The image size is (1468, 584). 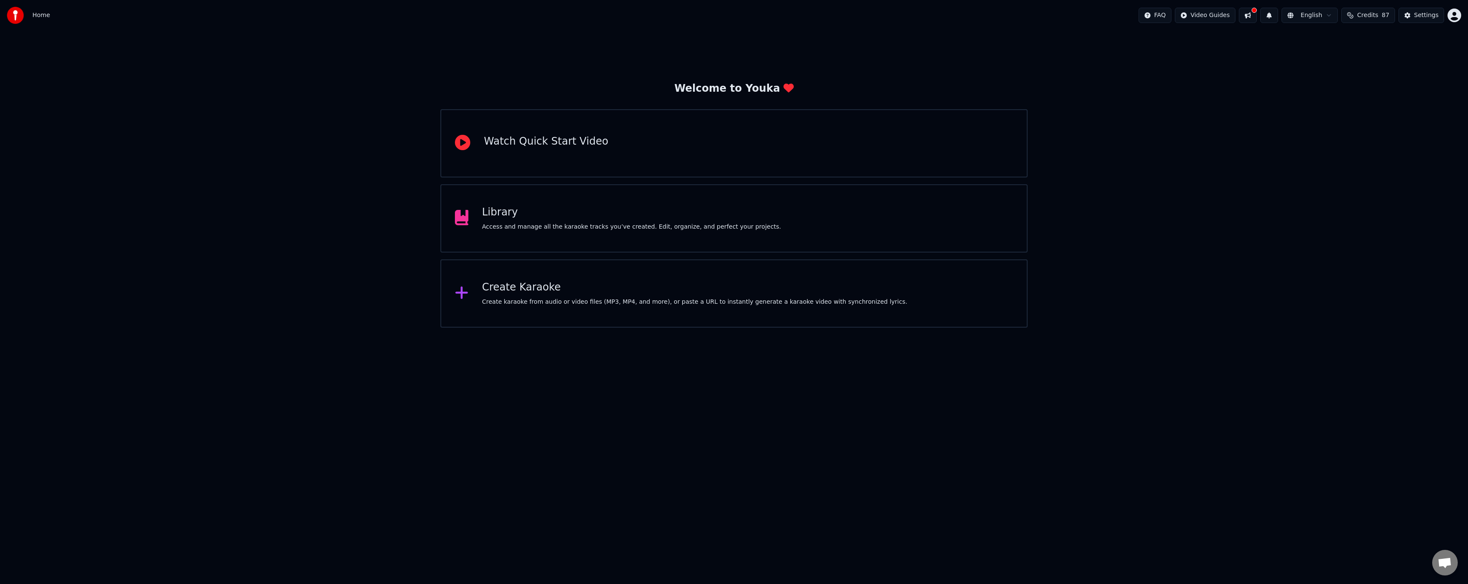 What do you see at coordinates (1155, 15) in the screenshot?
I see `button: FAQ` at bounding box center [1155, 15].